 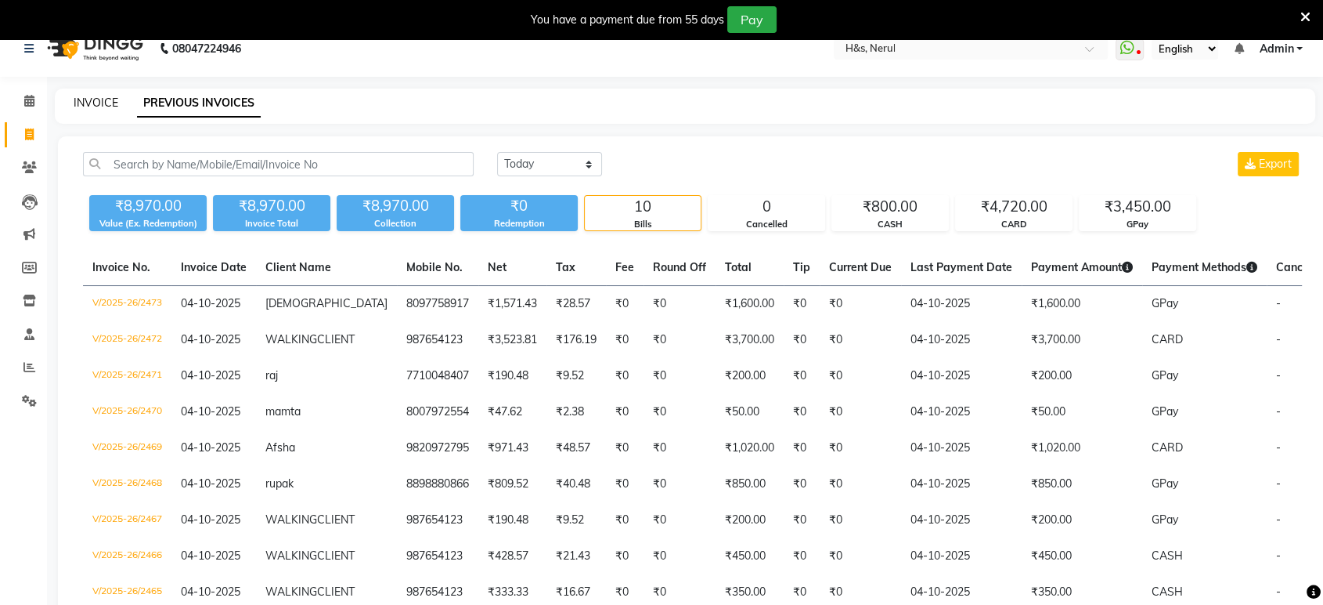 I want to click on div: CASH, so click(x=890, y=224).